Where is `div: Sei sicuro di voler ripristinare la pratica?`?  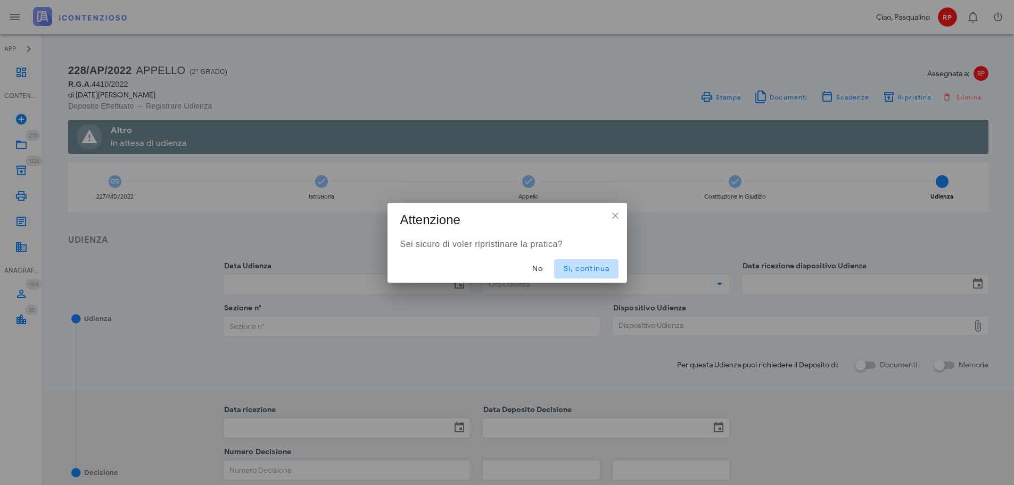 div: Sei sicuro di voler ripristinare la pratica? is located at coordinates (508, 244).